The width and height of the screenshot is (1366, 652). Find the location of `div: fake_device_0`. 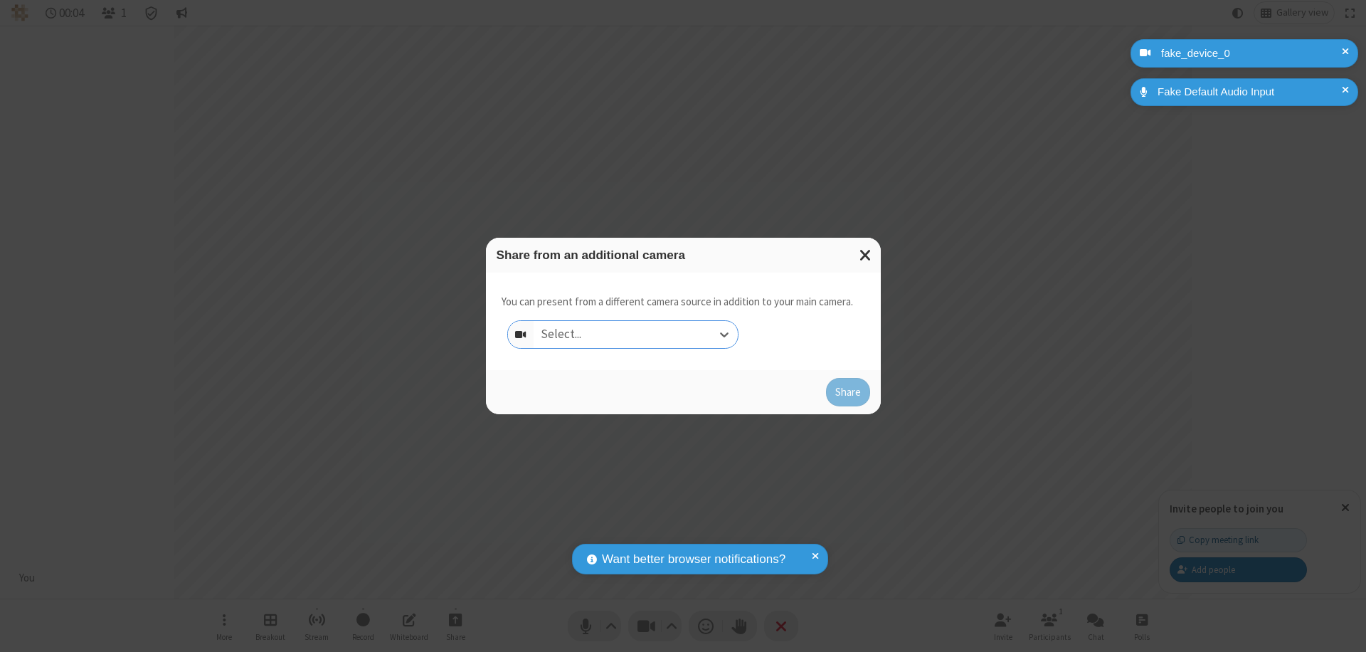

div: fake_device_0 is located at coordinates (1252, 53).